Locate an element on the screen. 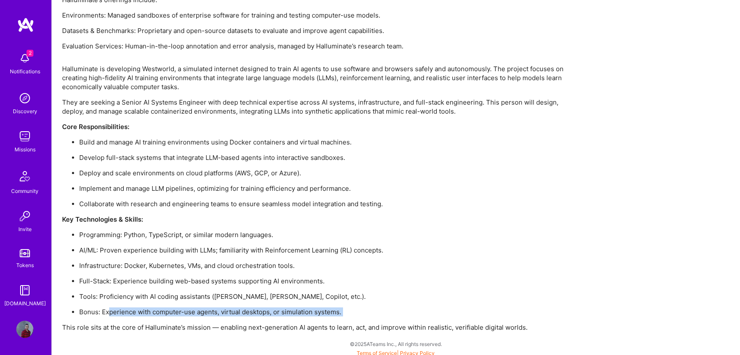 The width and height of the screenshot is (740, 355). div: Missions is located at coordinates (25, 149).